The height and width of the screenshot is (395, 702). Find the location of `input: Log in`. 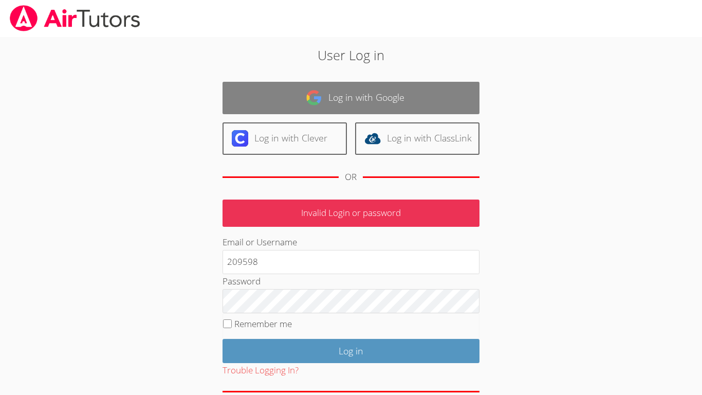

input: Log in is located at coordinates (351, 350).